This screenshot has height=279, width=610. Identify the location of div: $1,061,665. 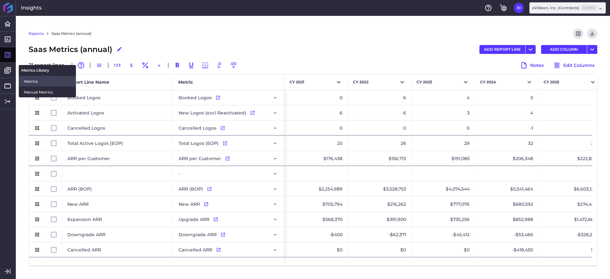
(506, 265).